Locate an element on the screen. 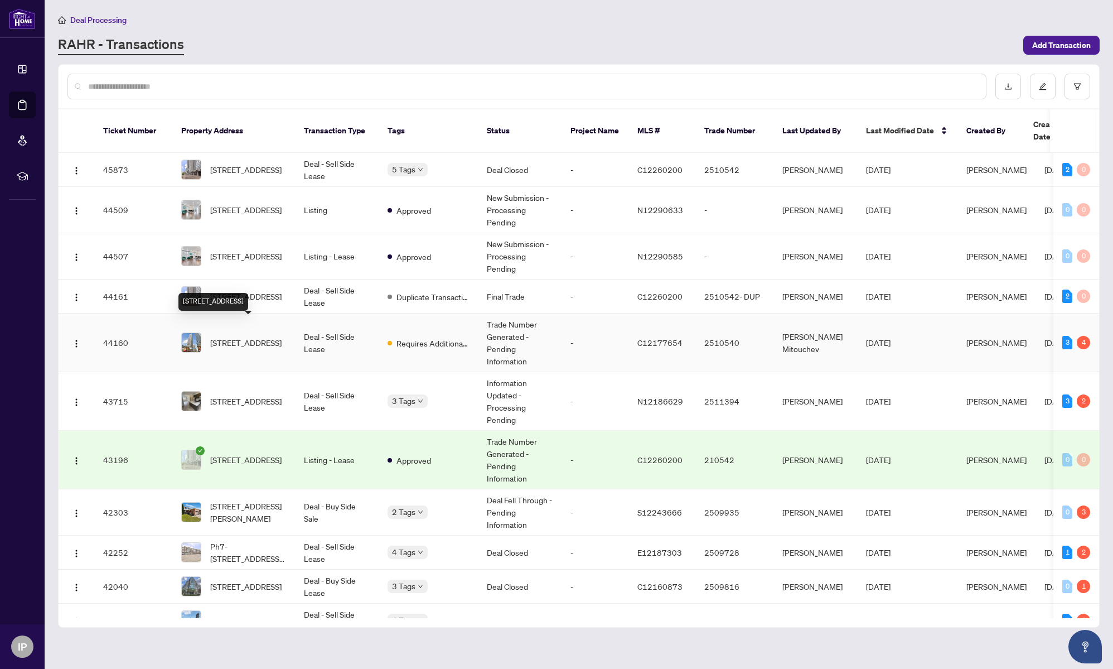 Image resolution: width=1113 pixels, height=669 pixels. span: C12174903 is located at coordinates (660, 620).